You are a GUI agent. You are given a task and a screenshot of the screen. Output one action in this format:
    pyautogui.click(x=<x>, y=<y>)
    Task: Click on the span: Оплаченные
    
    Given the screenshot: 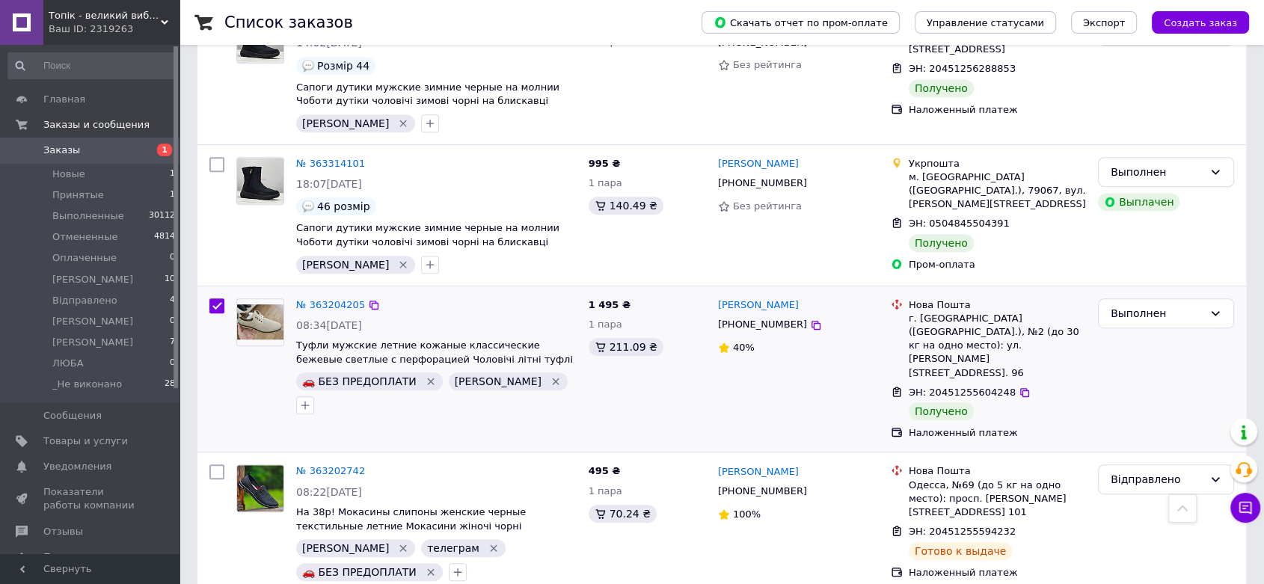 What is the action you would take?
    pyautogui.click(x=85, y=258)
    